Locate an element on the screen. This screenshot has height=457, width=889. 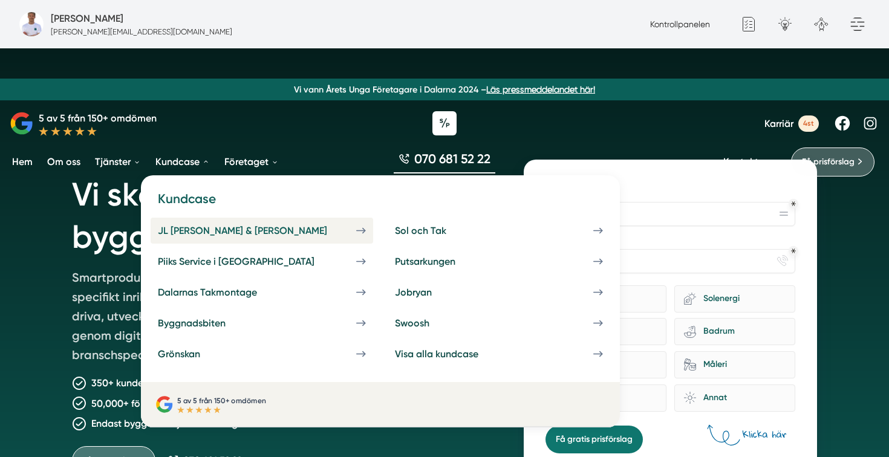
div: Sol och Tak is located at coordinates (435, 231).